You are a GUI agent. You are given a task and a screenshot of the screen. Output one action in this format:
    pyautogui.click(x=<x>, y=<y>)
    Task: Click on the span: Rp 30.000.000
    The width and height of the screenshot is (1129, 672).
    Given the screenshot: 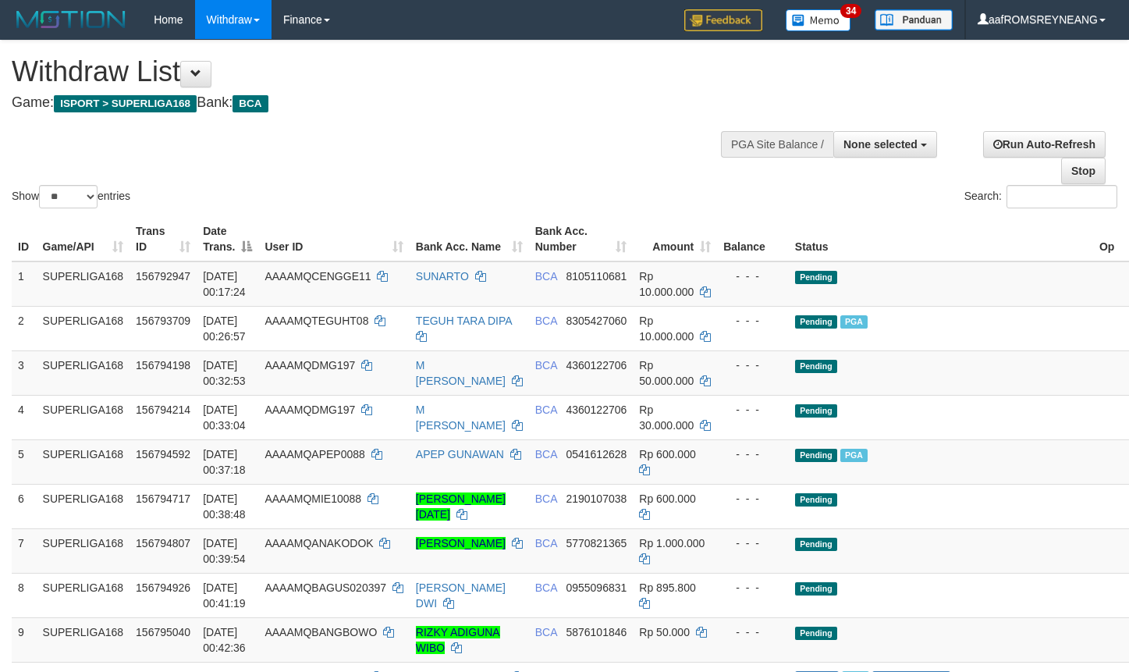 What is the action you would take?
    pyautogui.click(x=666, y=417)
    